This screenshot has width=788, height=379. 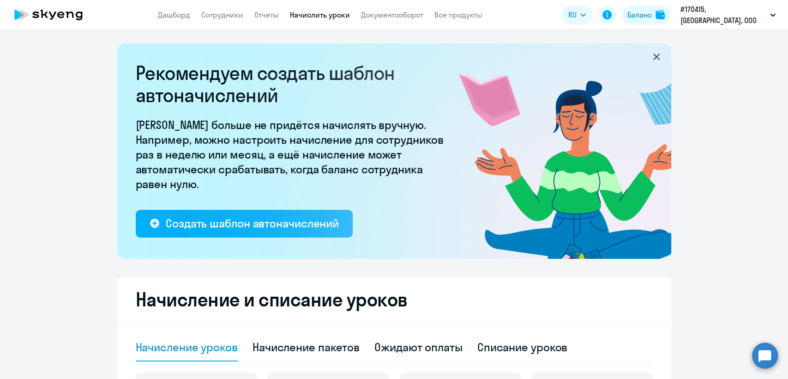 I want to click on button: RU, so click(x=577, y=15).